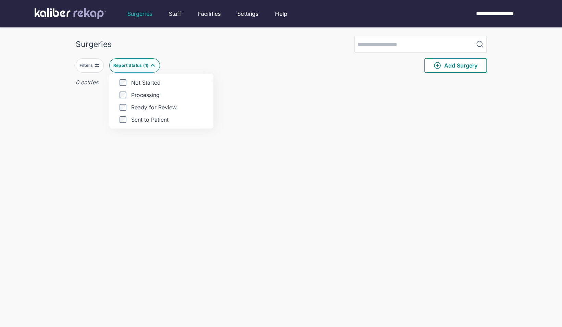 The width and height of the screenshot is (562, 327). Describe the element at coordinates (209, 14) in the screenshot. I see `div: Facilities` at that location.